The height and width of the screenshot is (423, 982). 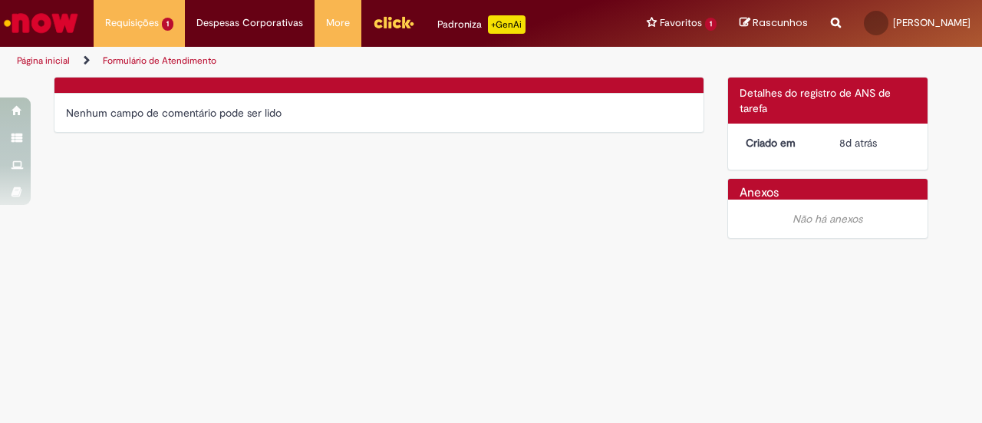 I want to click on span: Rascunhos, so click(x=780, y=22).